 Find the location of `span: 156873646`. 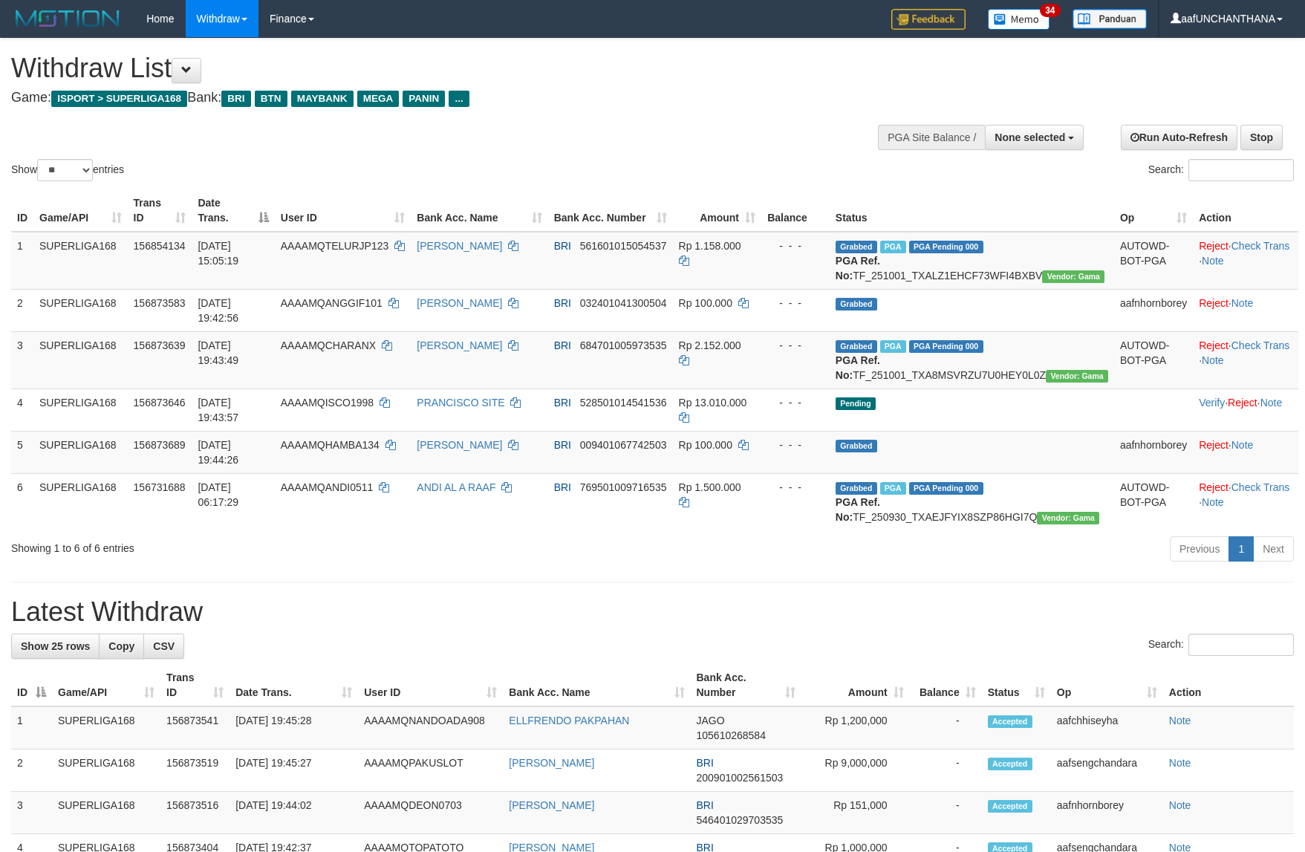

span: 156873646 is located at coordinates (160, 403).